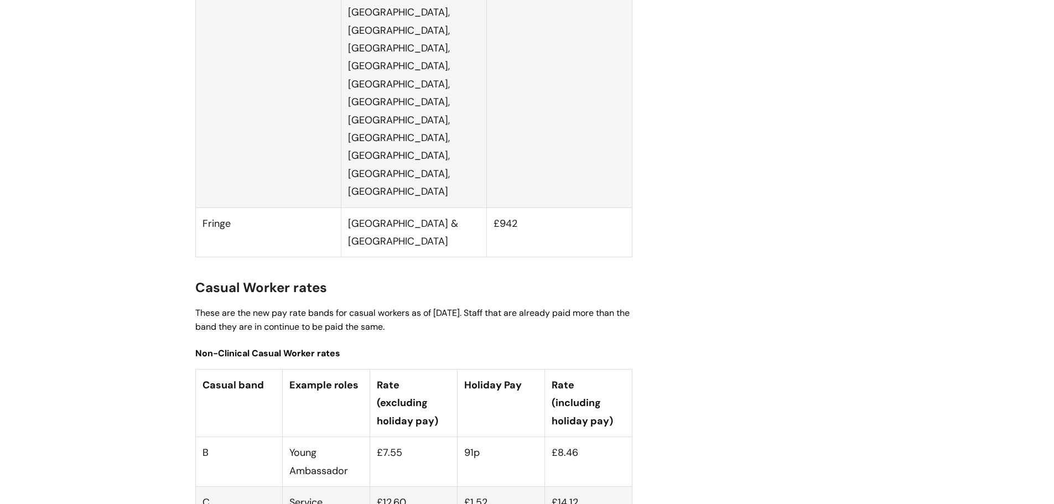 The width and height of the screenshot is (1054, 504). I want to click on span: Non-Clinical Casual Worker rates, so click(268, 353).